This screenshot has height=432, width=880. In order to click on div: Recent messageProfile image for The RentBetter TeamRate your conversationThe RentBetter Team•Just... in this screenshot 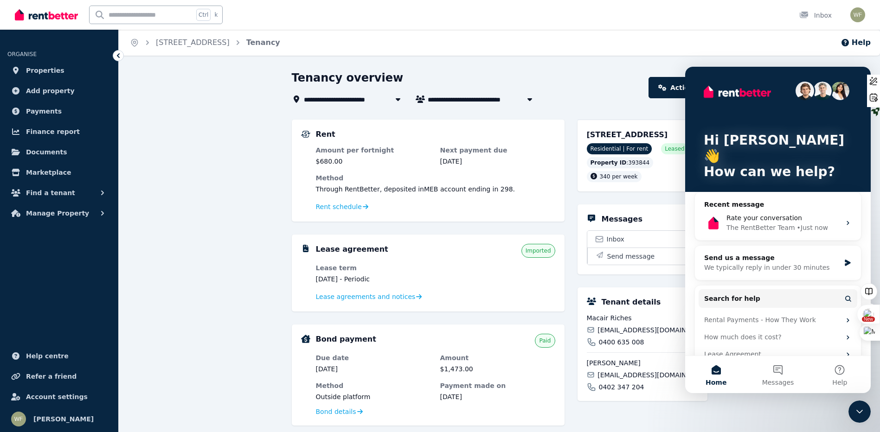, I will do `click(93, 149)`.